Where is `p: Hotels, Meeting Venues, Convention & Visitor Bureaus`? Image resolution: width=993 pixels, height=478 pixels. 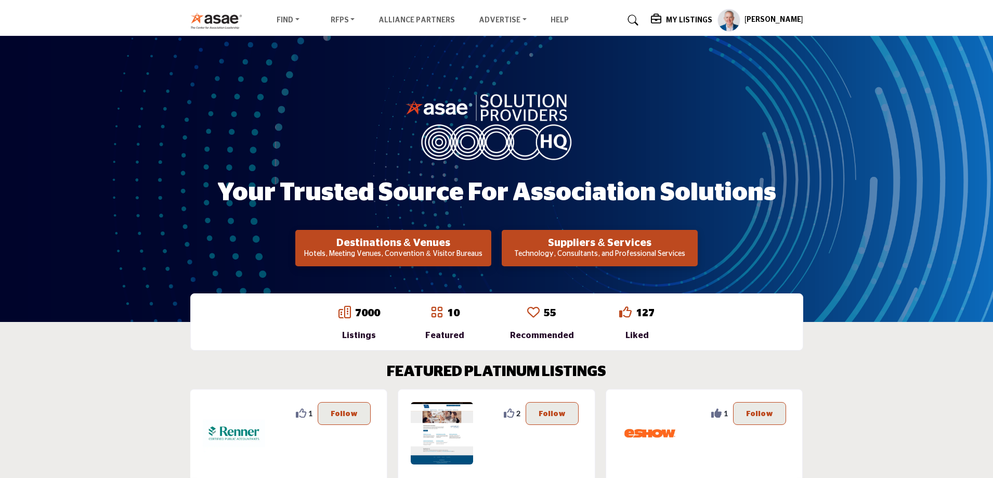 p: Hotels, Meeting Venues, Convention & Visitor Bureaus is located at coordinates (393, 254).